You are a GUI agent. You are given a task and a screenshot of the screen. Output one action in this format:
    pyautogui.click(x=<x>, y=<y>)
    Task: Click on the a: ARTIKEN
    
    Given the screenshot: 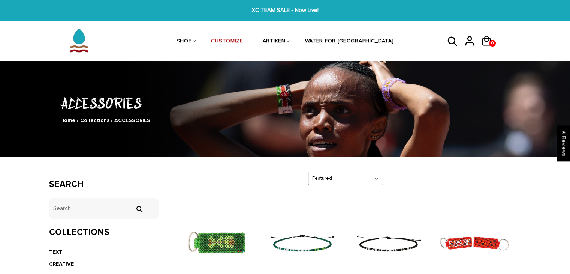 What is the action you would take?
    pyautogui.click(x=274, y=42)
    